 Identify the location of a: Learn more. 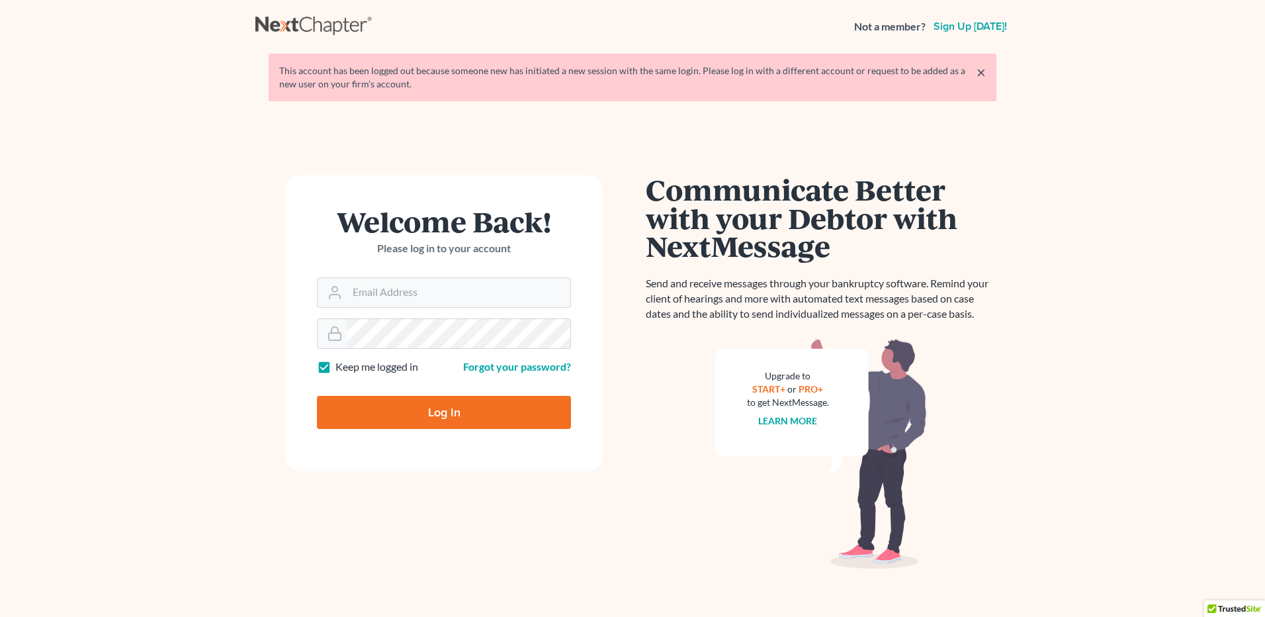
(788, 420).